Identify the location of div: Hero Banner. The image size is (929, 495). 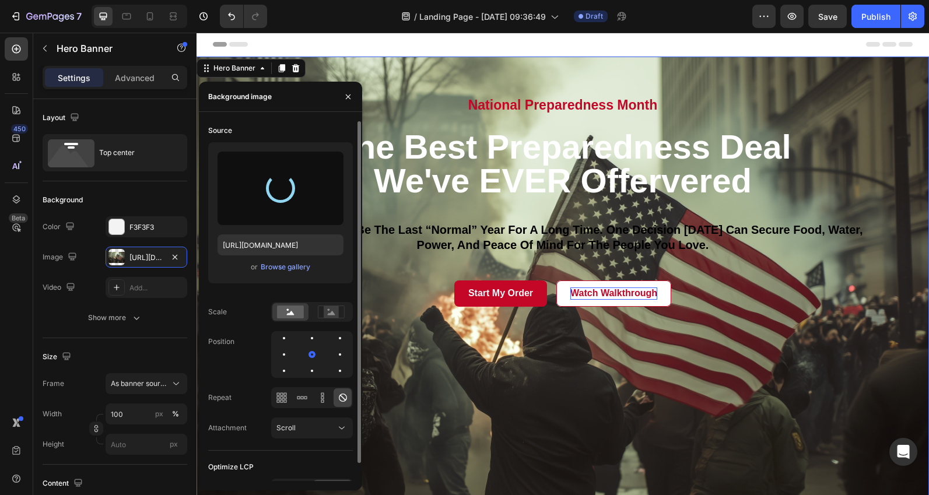
(38, 36).